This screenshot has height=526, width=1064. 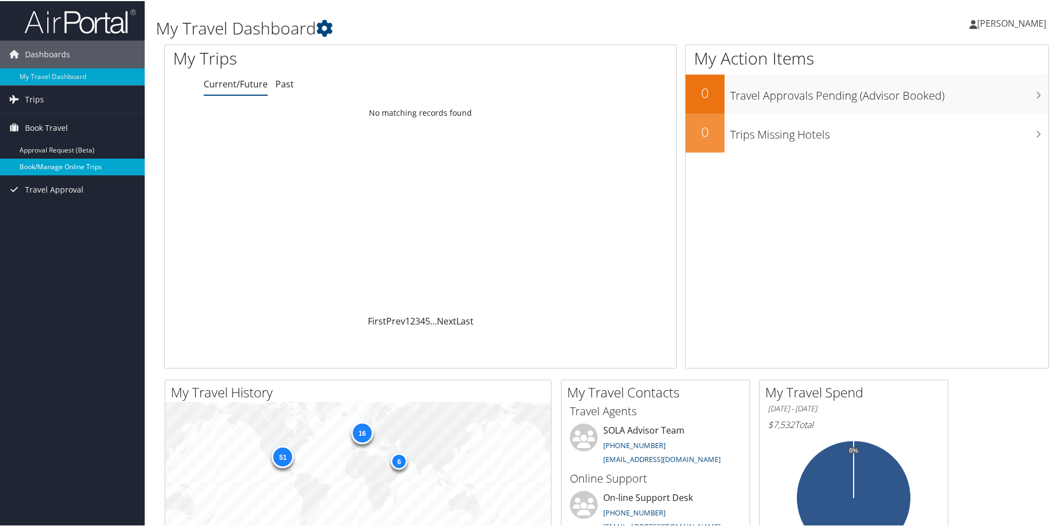 What do you see at coordinates (399, 460) in the screenshot?
I see `div: 6` at bounding box center [399, 460].